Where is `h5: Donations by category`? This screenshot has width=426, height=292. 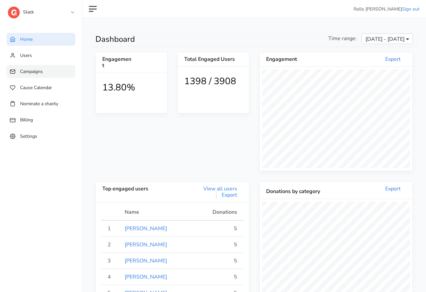 h5: Donations by category is located at coordinates (301, 191).